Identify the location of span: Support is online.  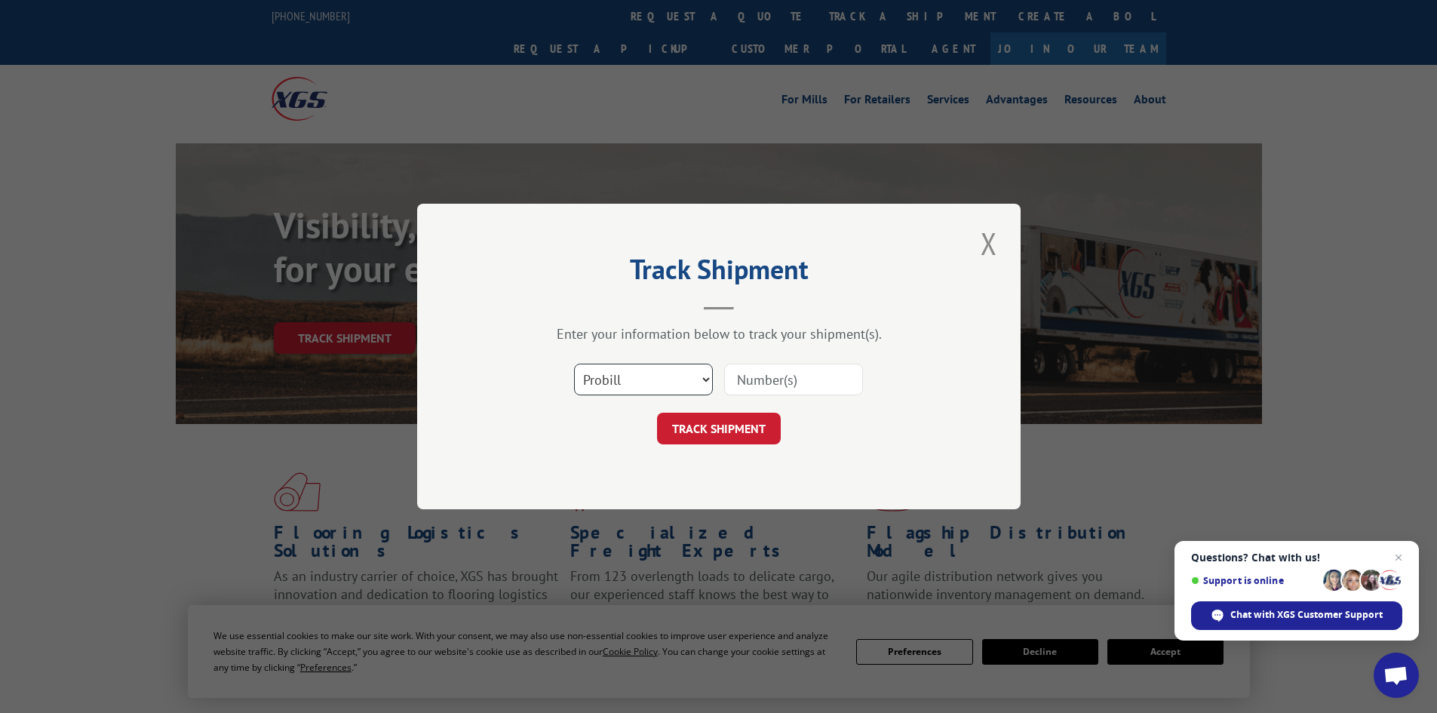
(1255, 580).